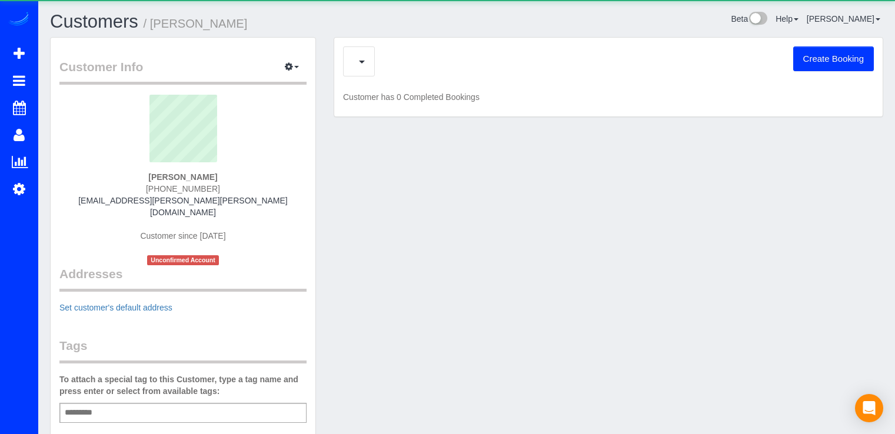 The height and width of the screenshot is (434, 895). Describe the element at coordinates (757, 19) in the screenshot. I see `img: New interface` at that location.